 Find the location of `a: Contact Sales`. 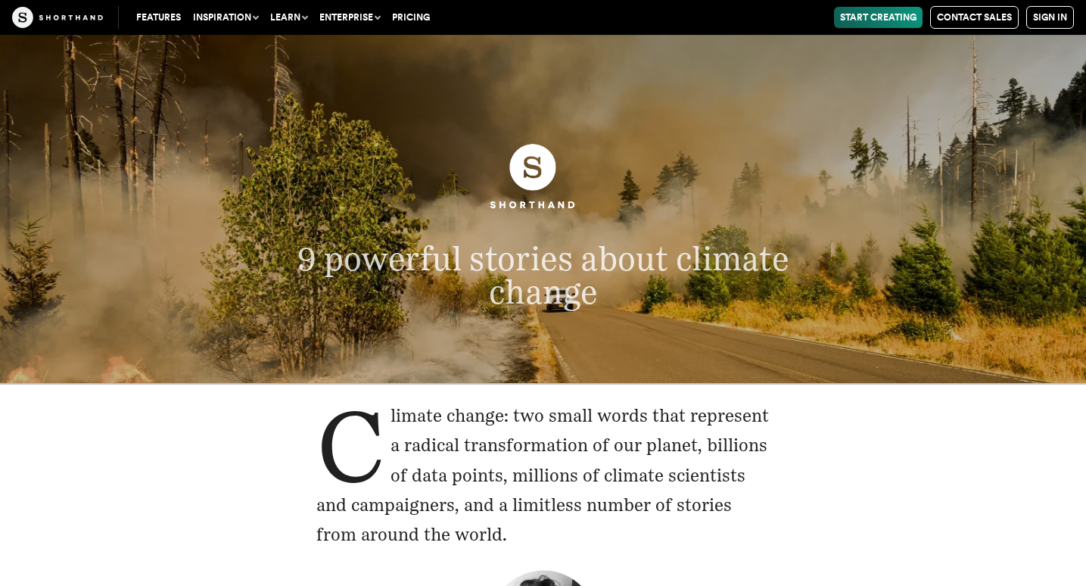

a: Contact Sales is located at coordinates (974, 17).